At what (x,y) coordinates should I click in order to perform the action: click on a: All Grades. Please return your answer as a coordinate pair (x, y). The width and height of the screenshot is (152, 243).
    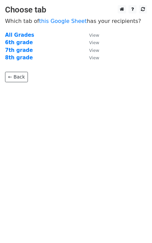
    Looking at the image, I should click on (20, 35).